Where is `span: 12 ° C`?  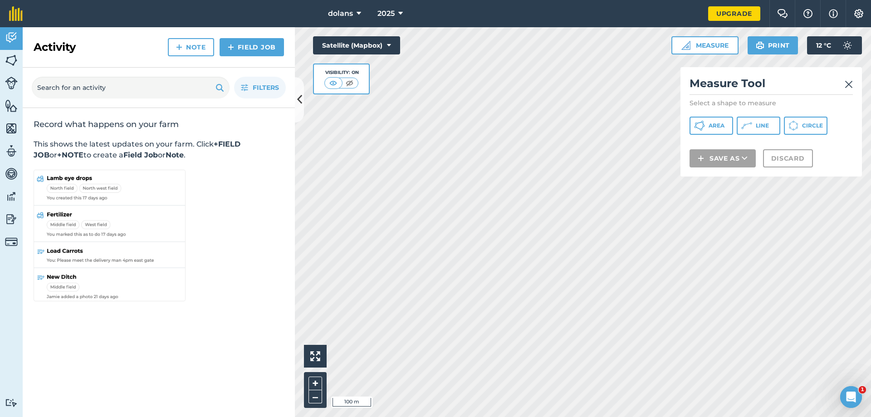 span: 12 ° C is located at coordinates (824, 45).